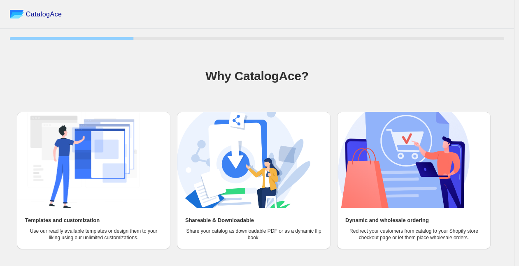  Describe the element at coordinates (83, 160) in the screenshot. I see `img: Templates and customization` at that location.